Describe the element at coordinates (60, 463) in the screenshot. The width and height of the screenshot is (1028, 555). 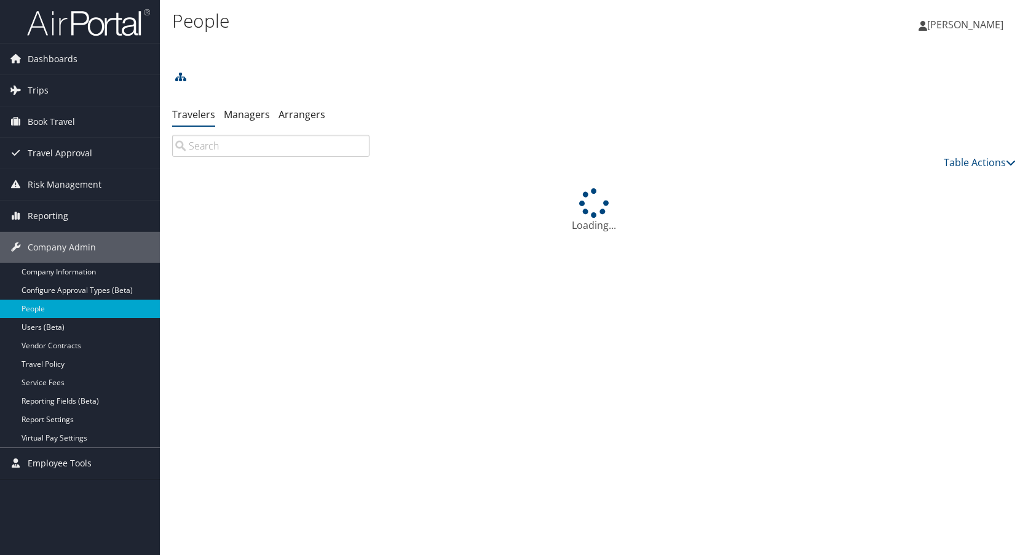
I see `span: Employee Tools` at that location.